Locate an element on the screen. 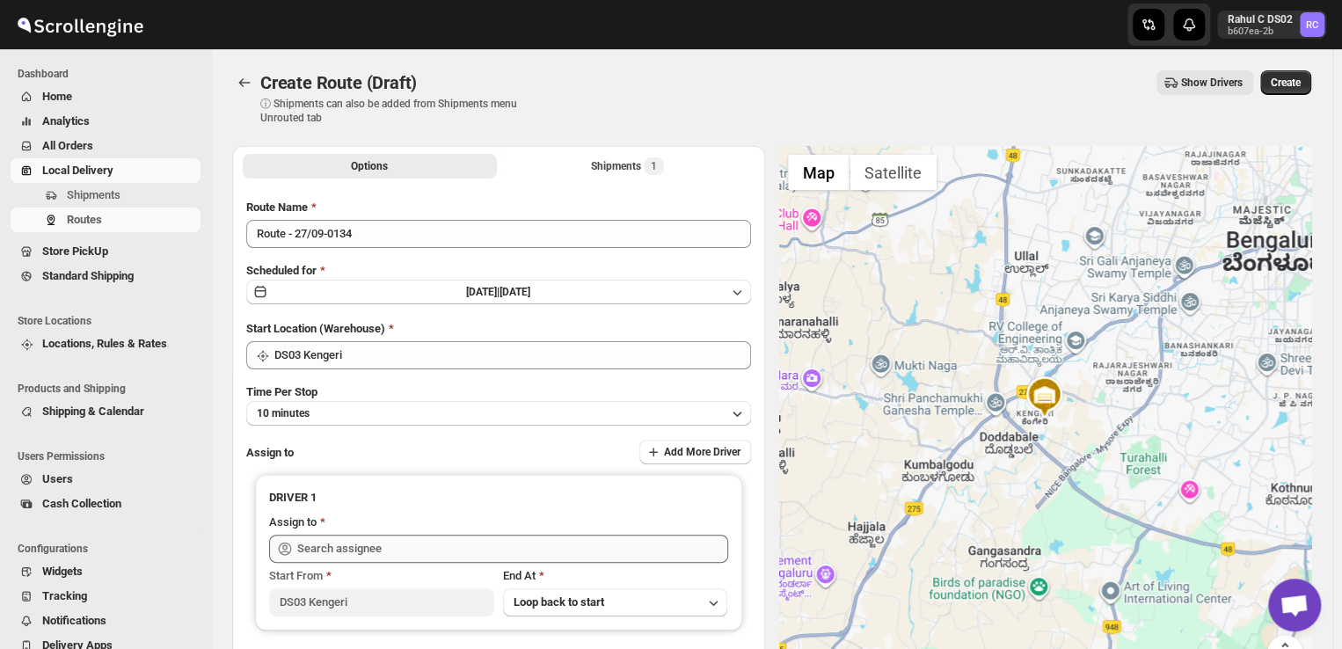 Image resolution: width=1342 pixels, height=649 pixels. button: All Orders is located at coordinates (106, 146).